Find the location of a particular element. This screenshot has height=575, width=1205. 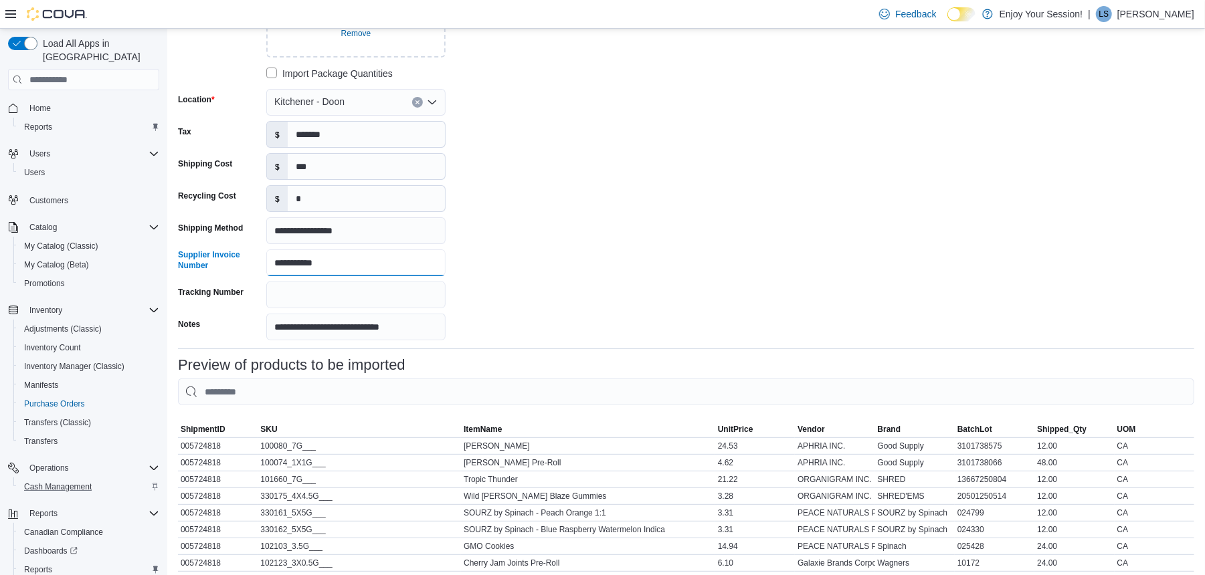

div: 330162_5X5G___ is located at coordinates (359, 530).